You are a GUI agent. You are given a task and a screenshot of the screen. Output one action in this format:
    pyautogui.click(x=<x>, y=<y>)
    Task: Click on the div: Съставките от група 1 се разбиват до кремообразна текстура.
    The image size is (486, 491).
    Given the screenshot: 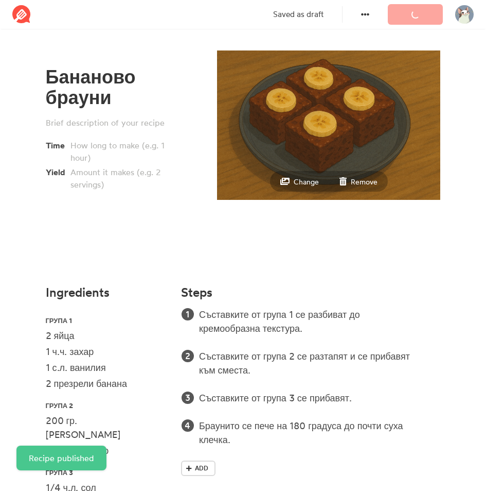 What is the action you would take?
    pyautogui.click(x=306, y=321)
    